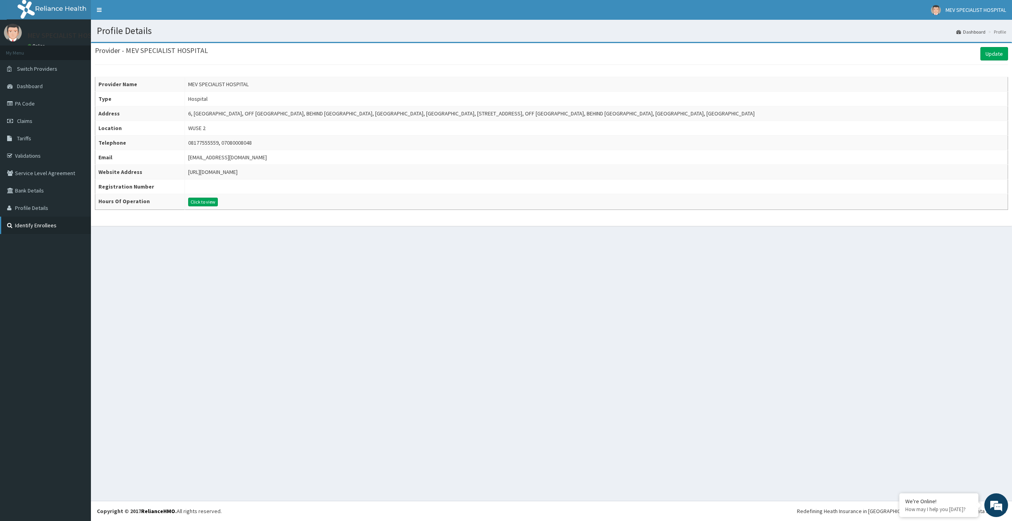  I want to click on span: MEV SPECIALIST HOSPITAL, so click(976, 10).